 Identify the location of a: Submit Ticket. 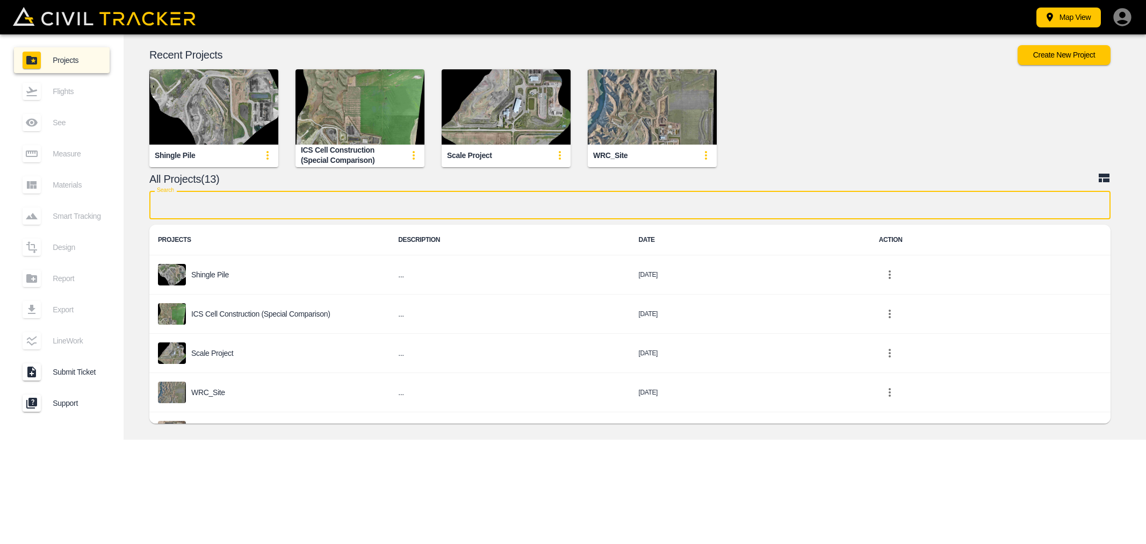
(62, 372).